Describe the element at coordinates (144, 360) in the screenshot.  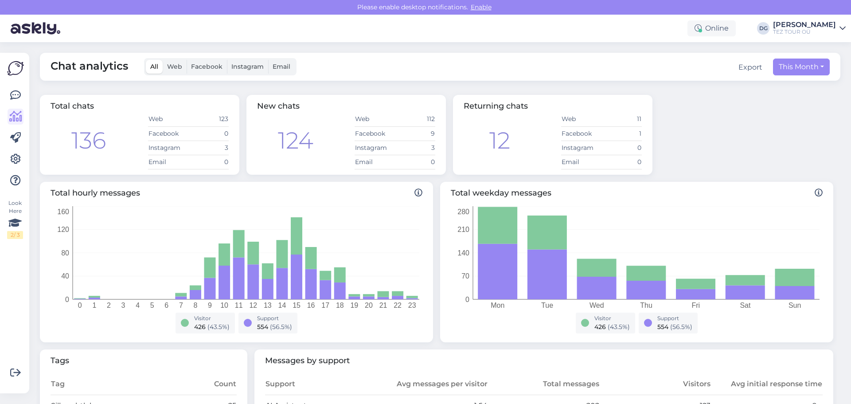
I see `span: Tags` at that location.